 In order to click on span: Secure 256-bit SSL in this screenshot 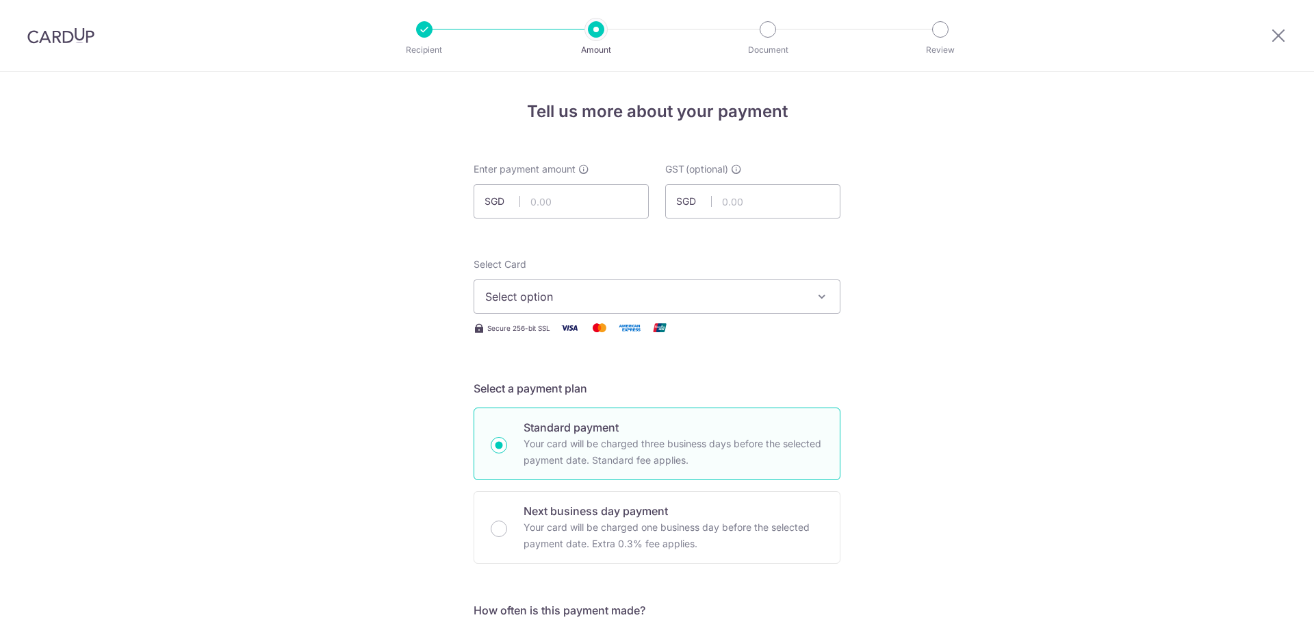, I will do `click(519, 328)`.